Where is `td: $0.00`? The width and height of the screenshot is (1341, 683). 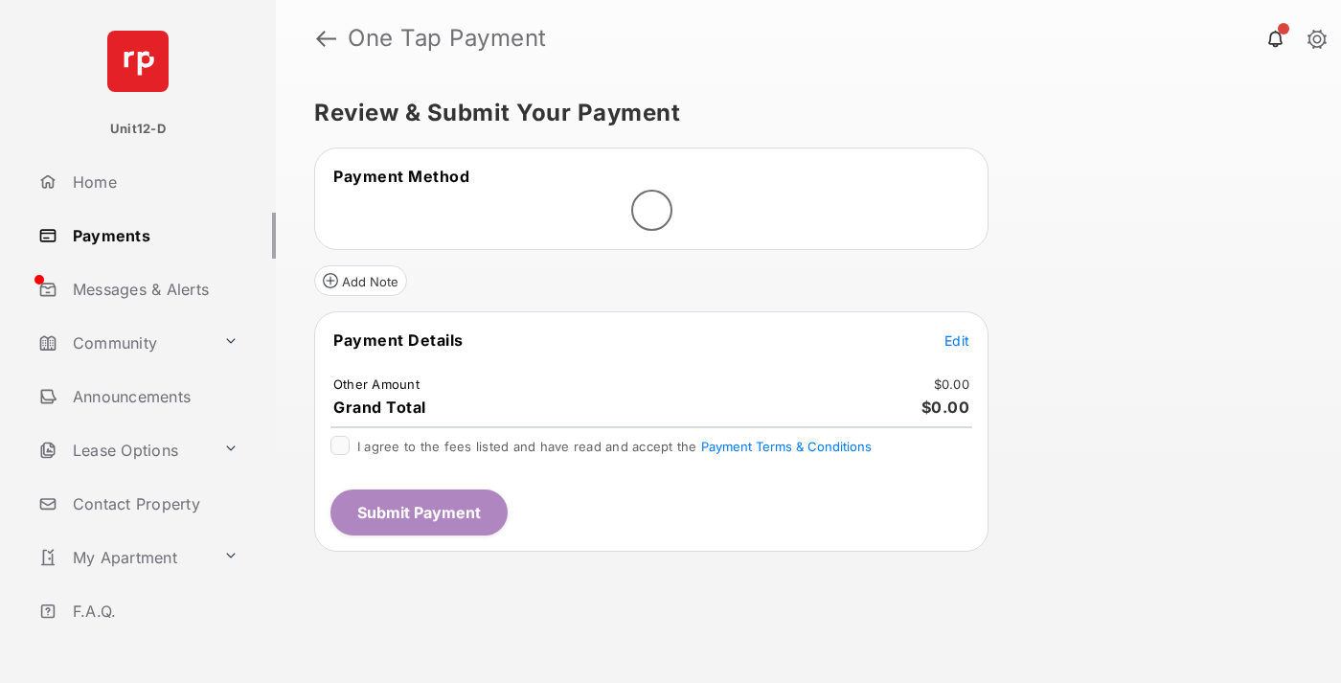 td: $0.00 is located at coordinates (951, 384).